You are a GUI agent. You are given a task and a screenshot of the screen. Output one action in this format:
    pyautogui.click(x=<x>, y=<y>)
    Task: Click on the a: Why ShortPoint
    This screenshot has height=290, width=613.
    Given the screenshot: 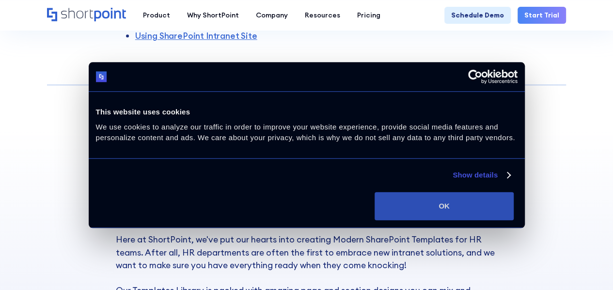 What is the action you would take?
    pyautogui.click(x=213, y=15)
    